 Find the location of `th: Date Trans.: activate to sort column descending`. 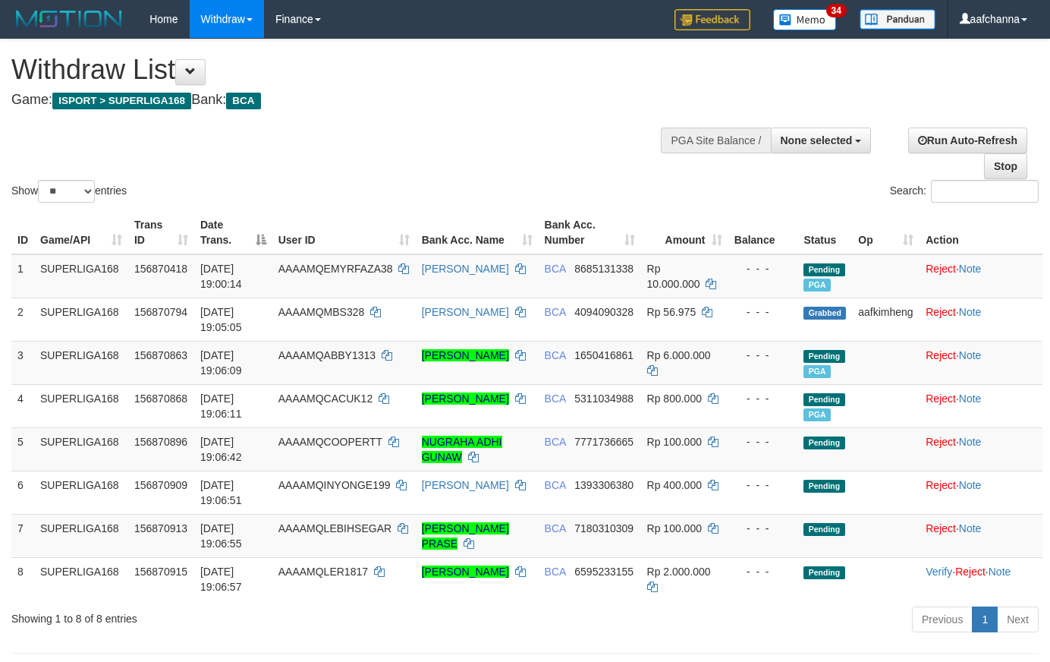

th: Date Trans.: activate to sort column descending is located at coordinates (233, 232).